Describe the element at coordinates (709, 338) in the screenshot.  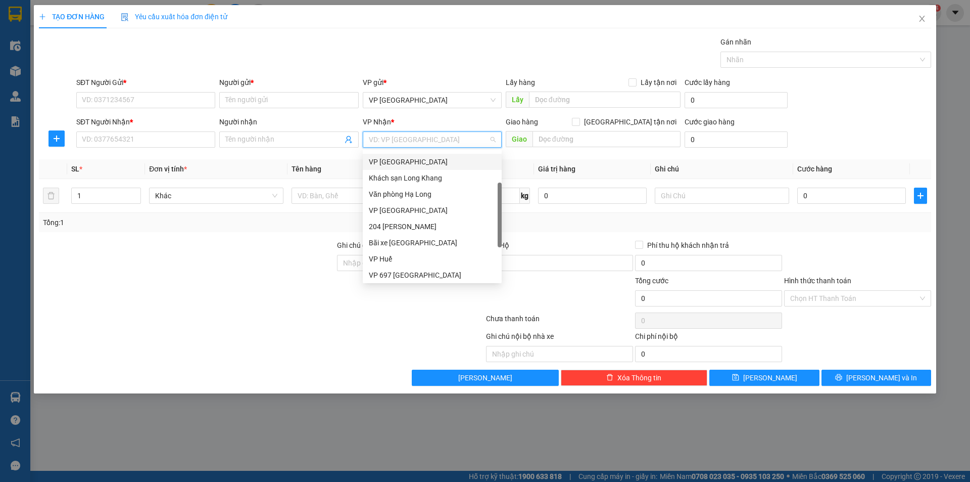
I see `div: Chi phí nội bộ` at that location.